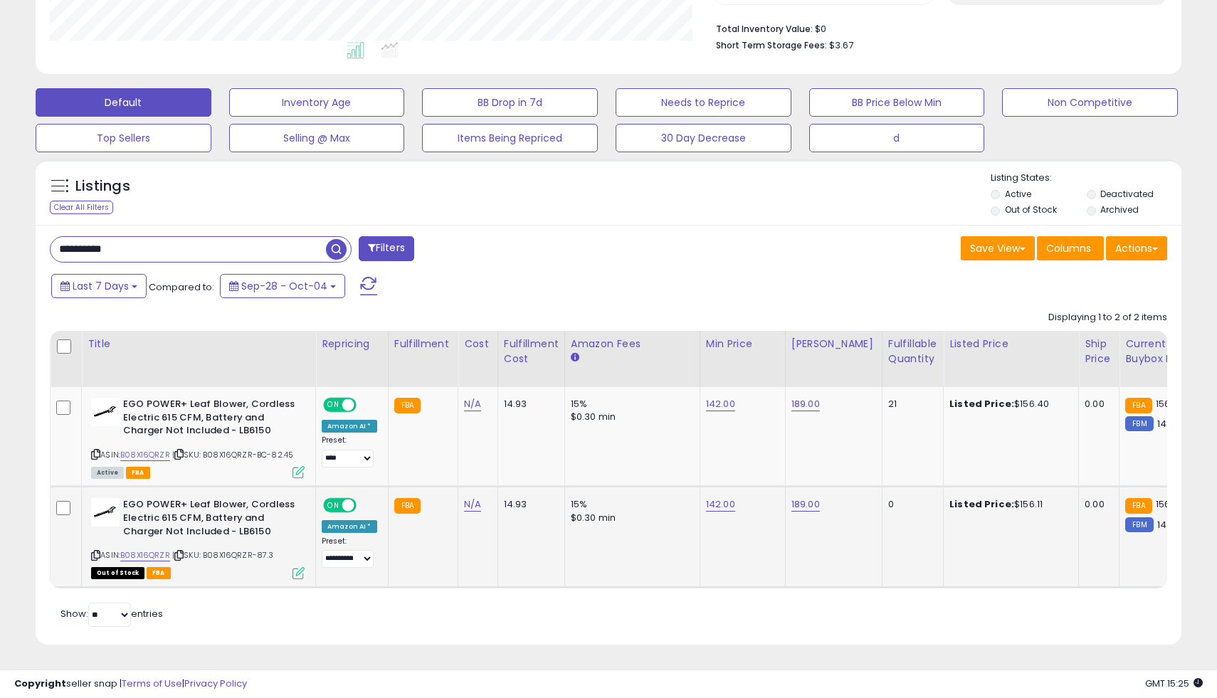 This screenshot has height=698, width=1217. I want to click on button: BB Drop in 7d, so click(510, 102).